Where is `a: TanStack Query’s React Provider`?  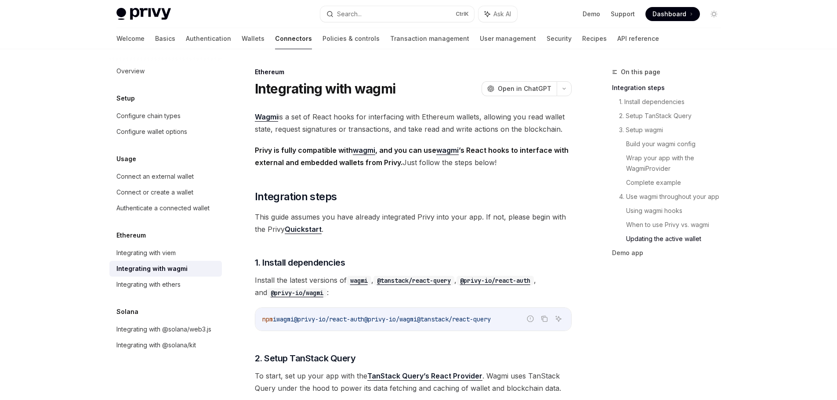 a: TanStack Query’s React Provider is located at coordinates (425, 376).